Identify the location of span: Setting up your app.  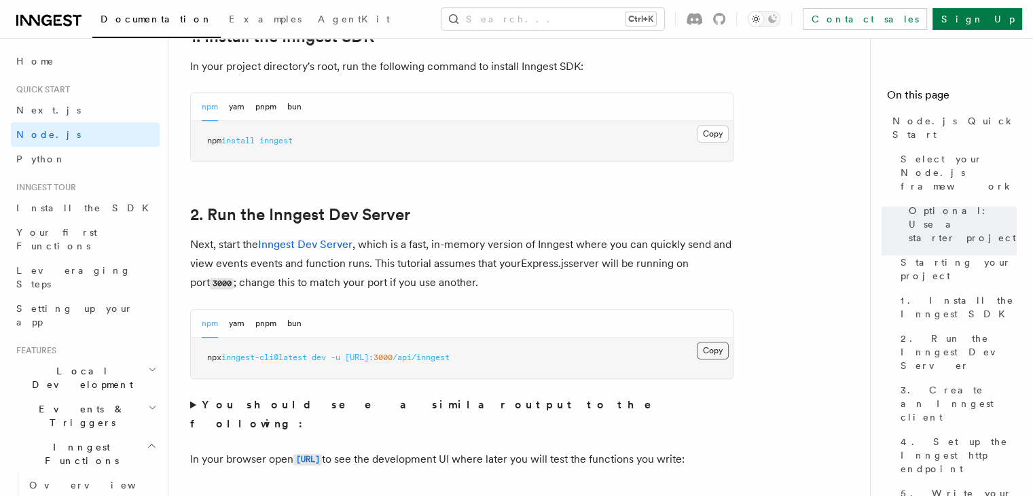
(75, 315).